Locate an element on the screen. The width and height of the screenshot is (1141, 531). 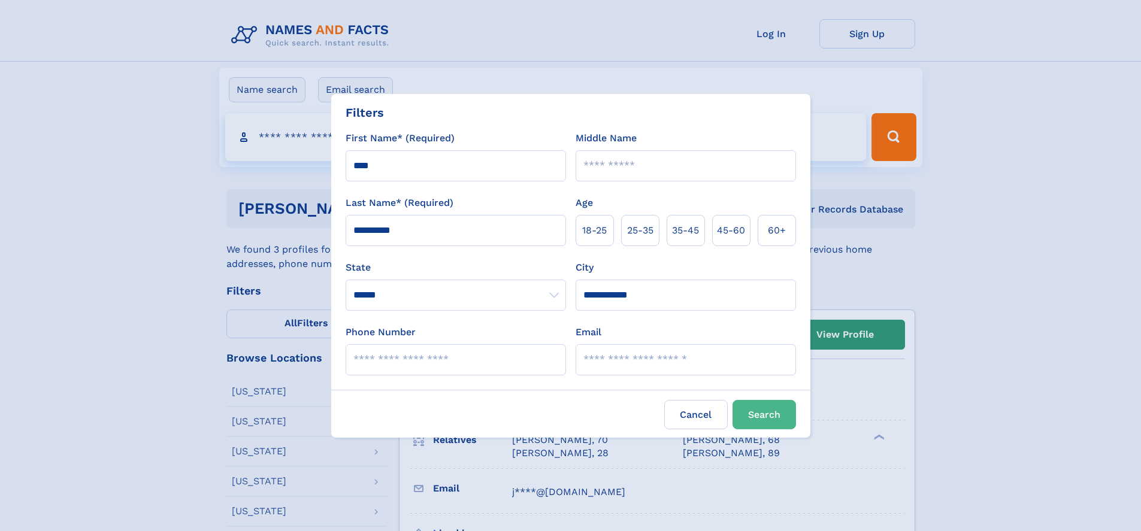
span: 60+ is located at coordinates (777, 231).